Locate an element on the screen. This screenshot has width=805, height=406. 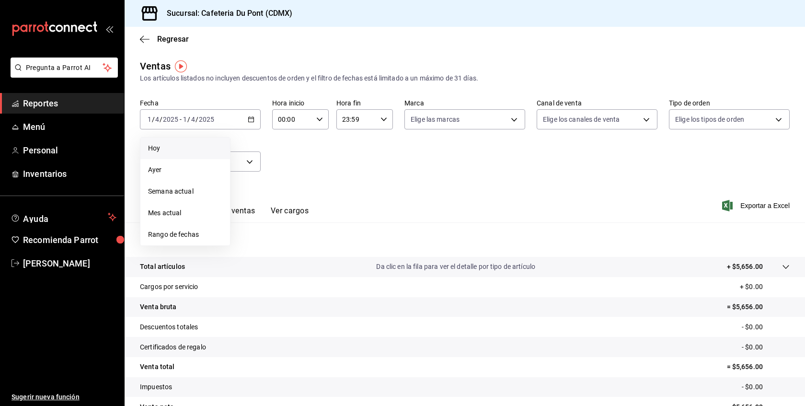
label: Hora inicio is located at coordinates (301, 103).